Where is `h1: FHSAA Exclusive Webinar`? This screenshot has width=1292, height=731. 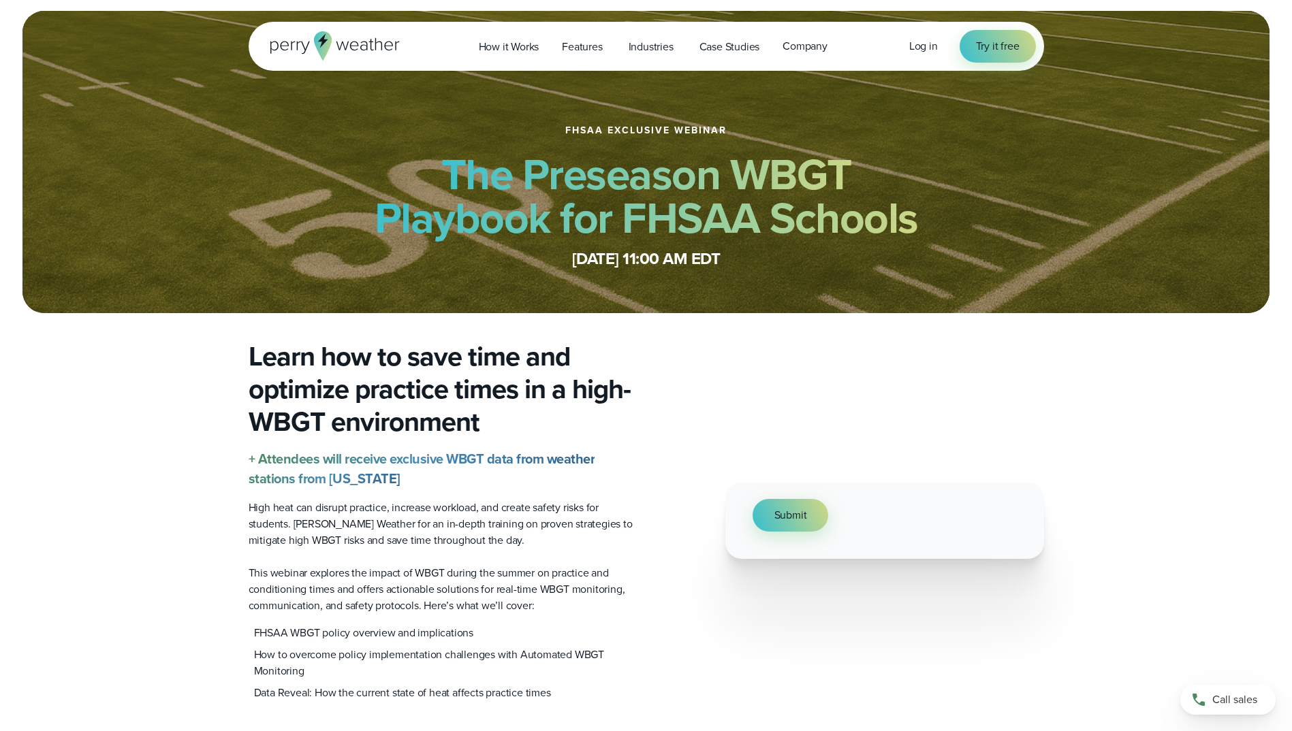
h1: FHSAA Exclusive Webinar is located at coordinates (646, 131).